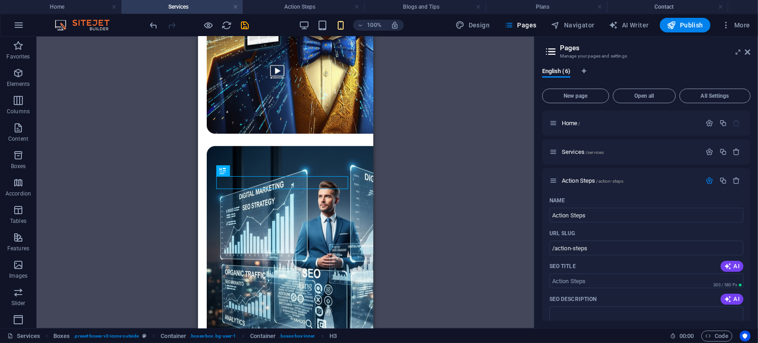 This screenshot has width=758, height=343. What do you see at coordinates (425, 7) in the screenshot?
I see `h4: Blogs and Tips` at bounding box center [425, 7].